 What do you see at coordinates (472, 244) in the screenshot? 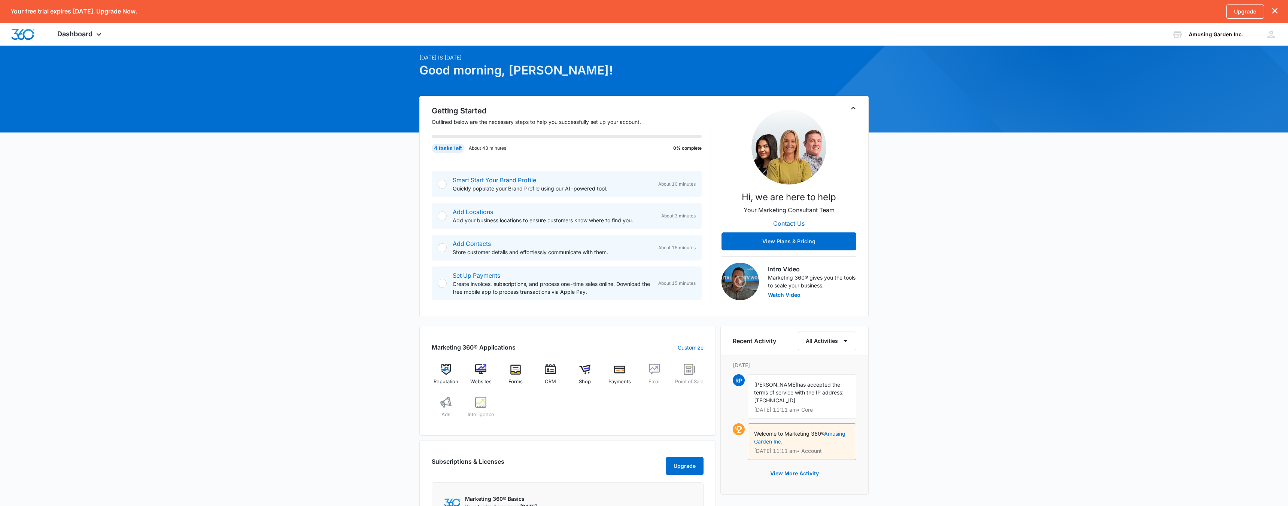
I see `a: Add Contacts` at bounding box center [472, 244].